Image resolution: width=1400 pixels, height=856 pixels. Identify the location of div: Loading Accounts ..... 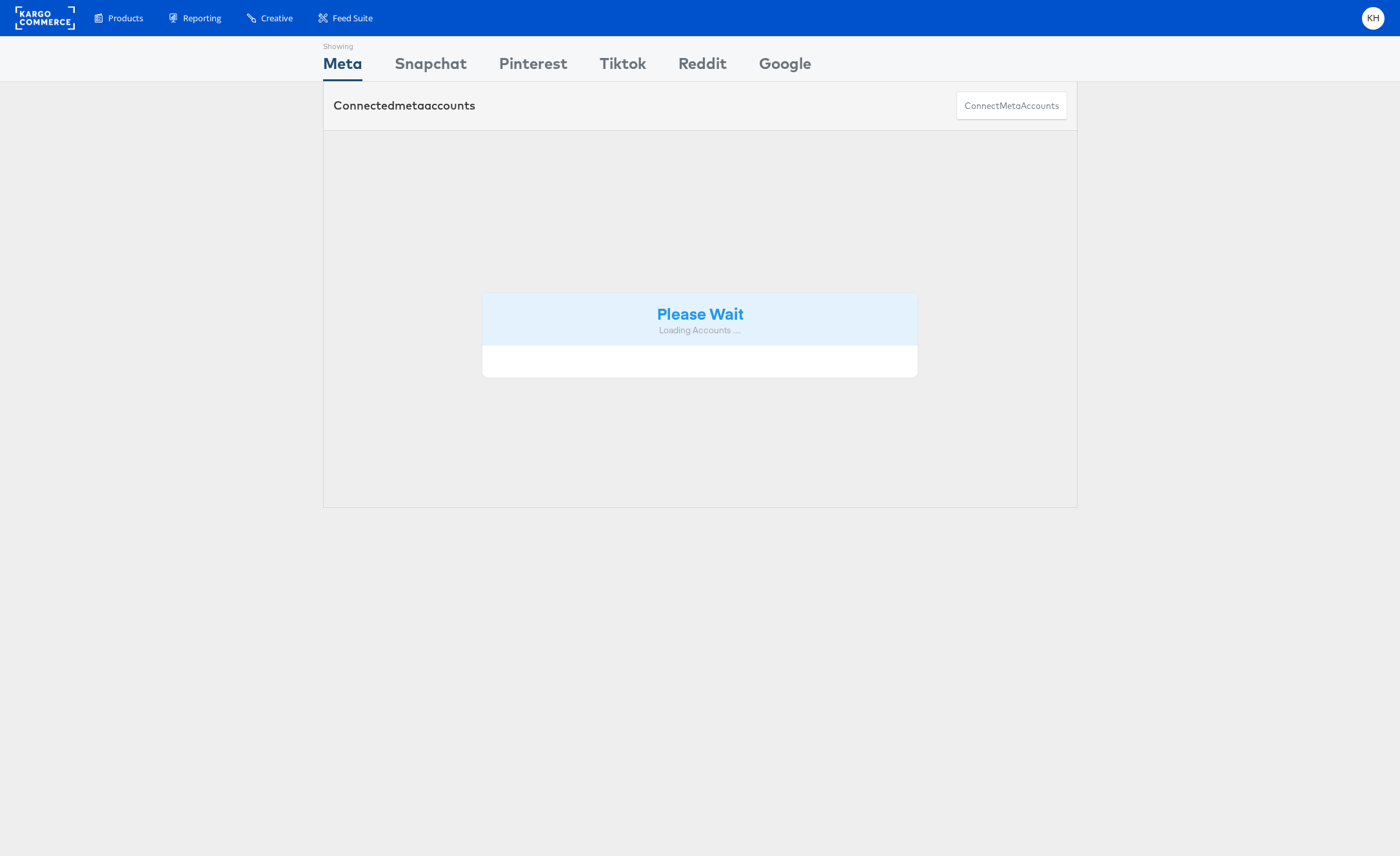
(700, 330).